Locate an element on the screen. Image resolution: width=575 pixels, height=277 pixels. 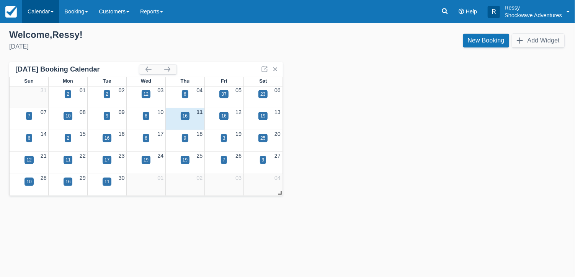
a: 22 is located at coordinates (83, 156).